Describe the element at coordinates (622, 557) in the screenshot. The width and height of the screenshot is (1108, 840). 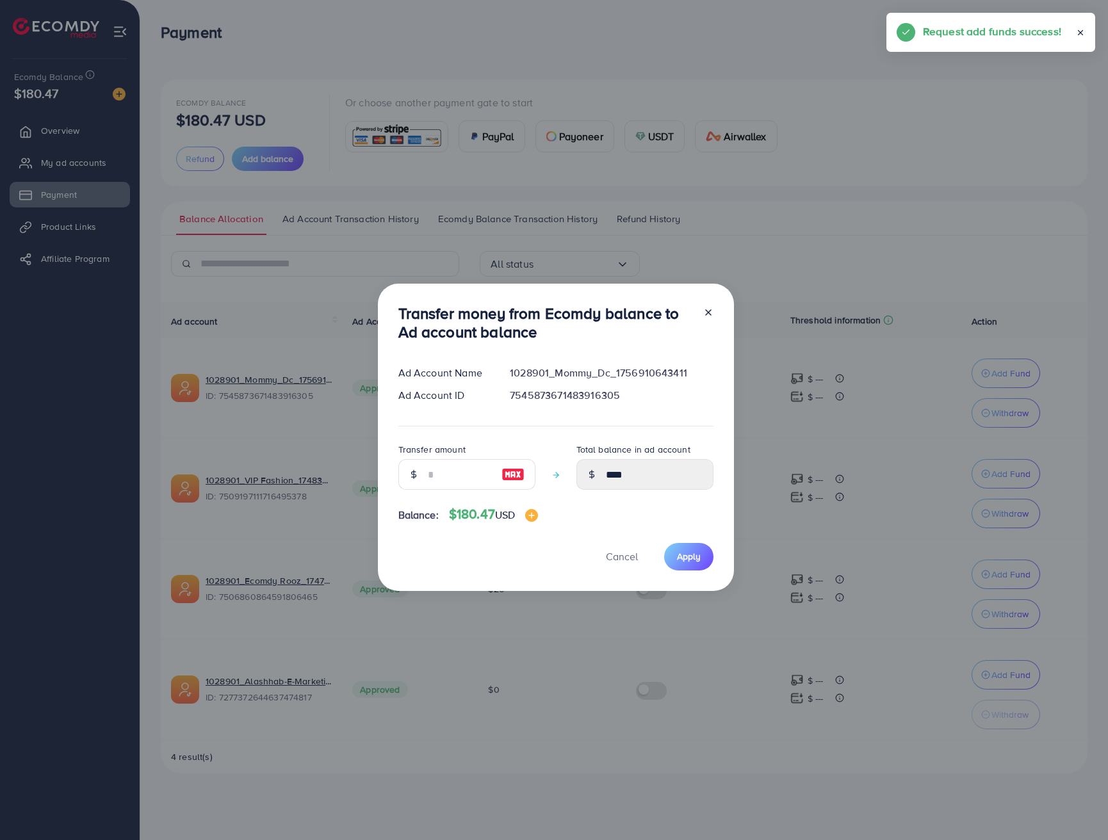
I see `button: Cancel` at that location.